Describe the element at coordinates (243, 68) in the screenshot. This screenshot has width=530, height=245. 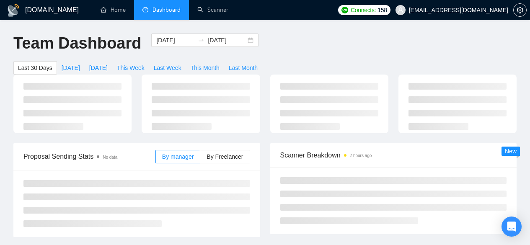
I see `span: Last Month` at that location.